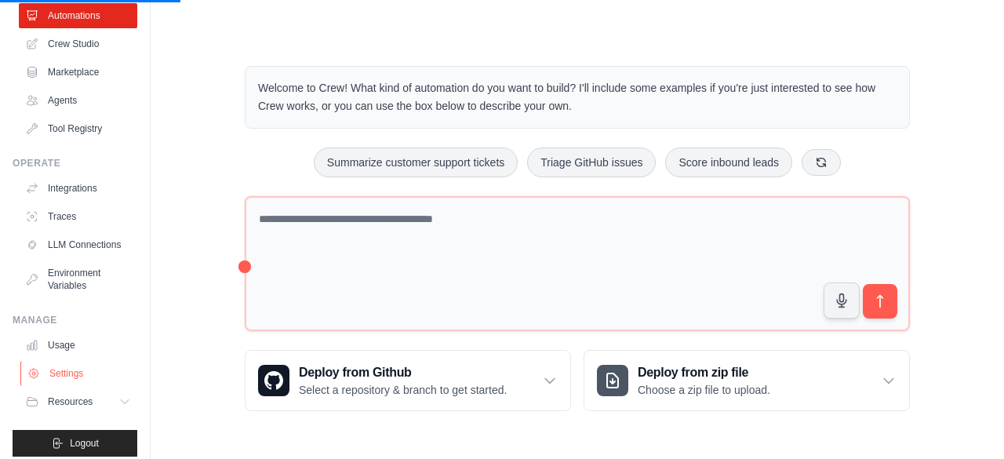 This screenshot has height=459, width=1004. Describe the element at coordinates (78, 216) in the screenshot. I see `a: Traces` at that location.